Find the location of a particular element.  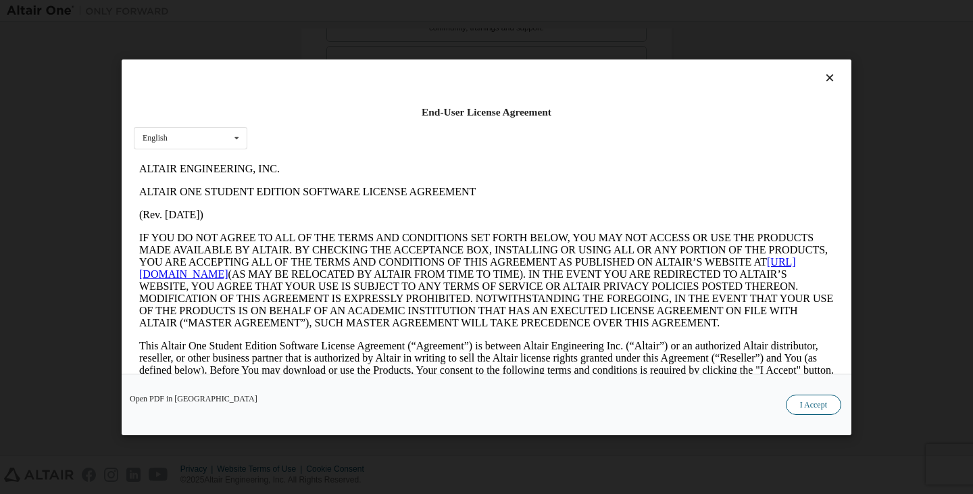

p: This Altair One Student Edition Software License Agreement (“Agreement”) is between Altair Engine... is located at coordinates (353, 207).